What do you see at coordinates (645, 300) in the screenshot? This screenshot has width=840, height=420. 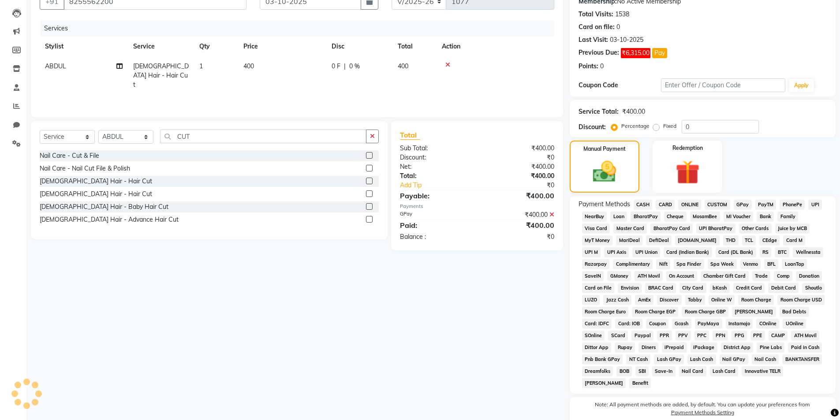 I see `span: AmEx` at bounding box center [645, 300].